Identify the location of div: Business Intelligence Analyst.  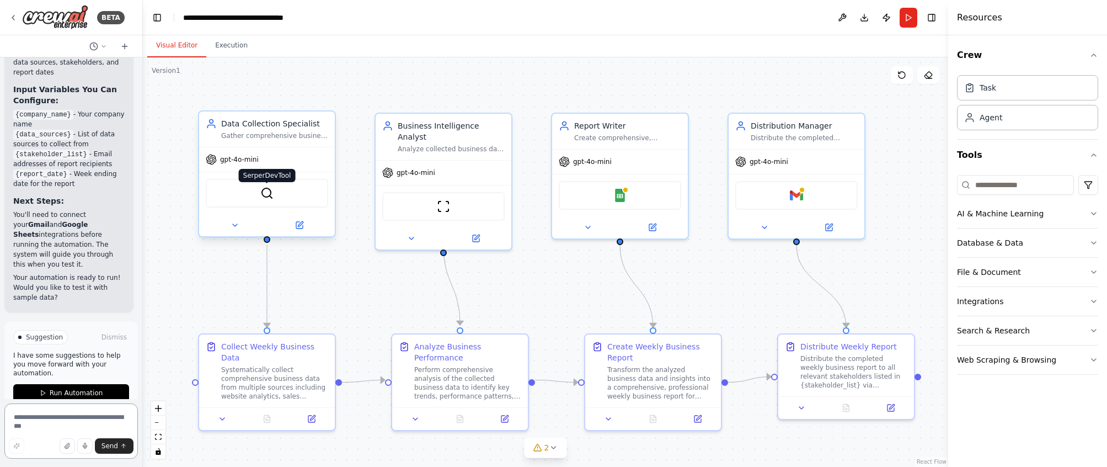
(451, 131).